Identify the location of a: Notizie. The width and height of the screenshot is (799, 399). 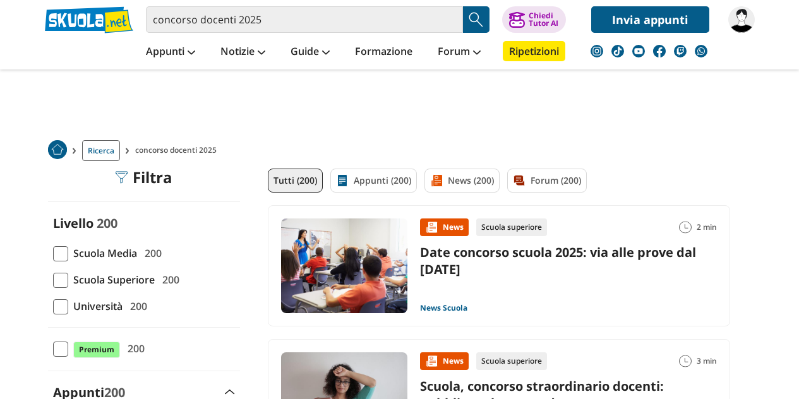
(243, 52).